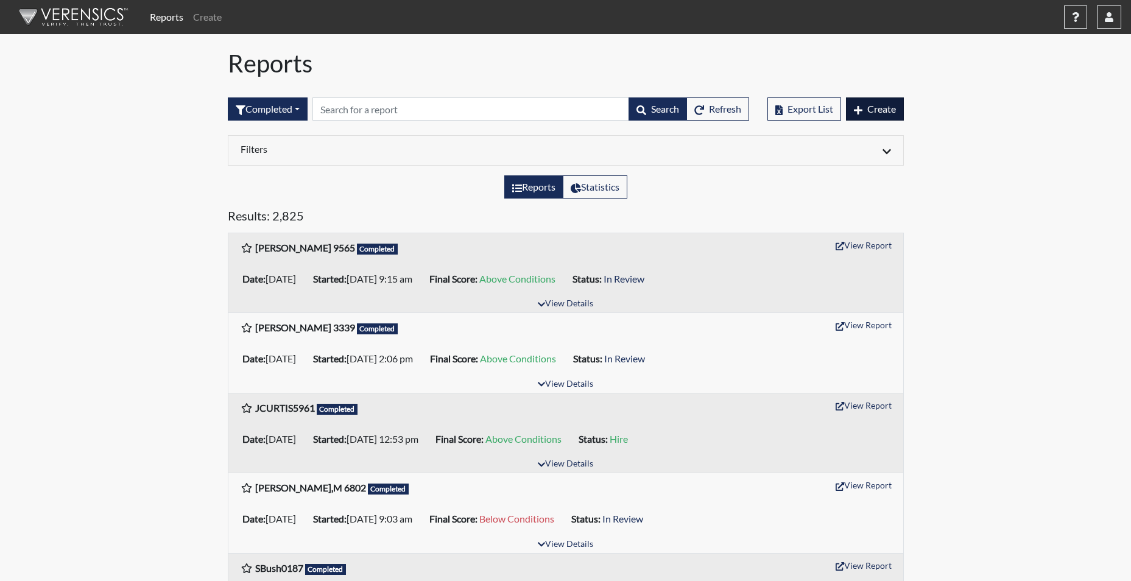 This screenshot has width=1131, height=581. I want to click on button: Refresh, so click(717, 109).